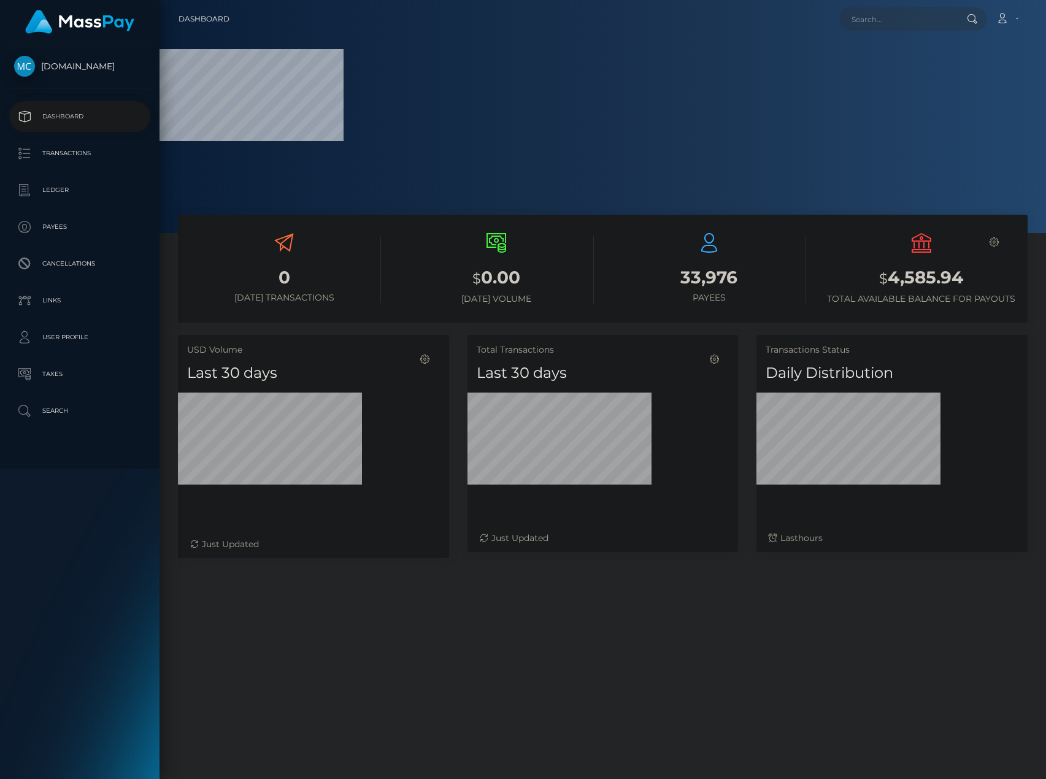 The image size is (1046, 779). Describe the element at coordinates (709, 297) in the screenshot. I see `h6: Payees` at that location.